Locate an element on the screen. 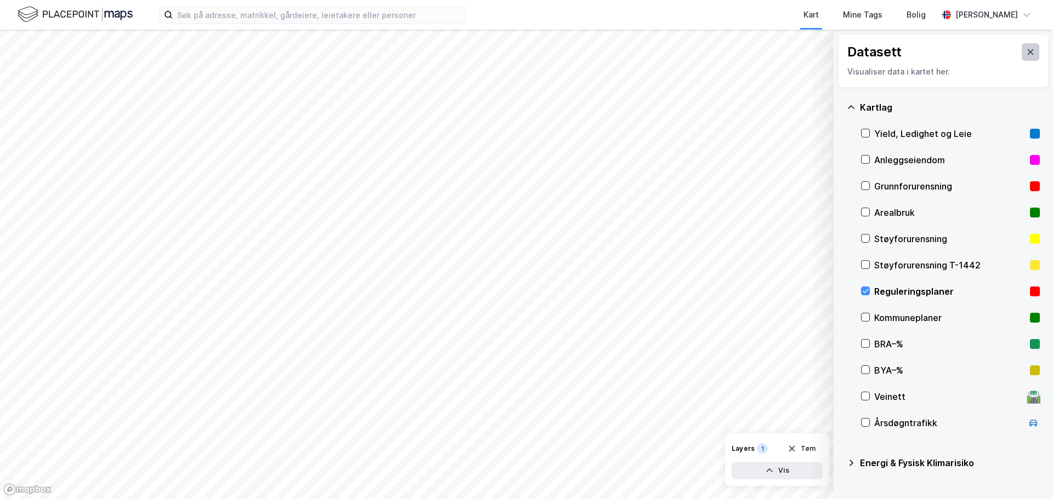 Image resolution: width=1053 pixels, height=499 pixels. div: BRA–% is located at coordinates (949, 344).